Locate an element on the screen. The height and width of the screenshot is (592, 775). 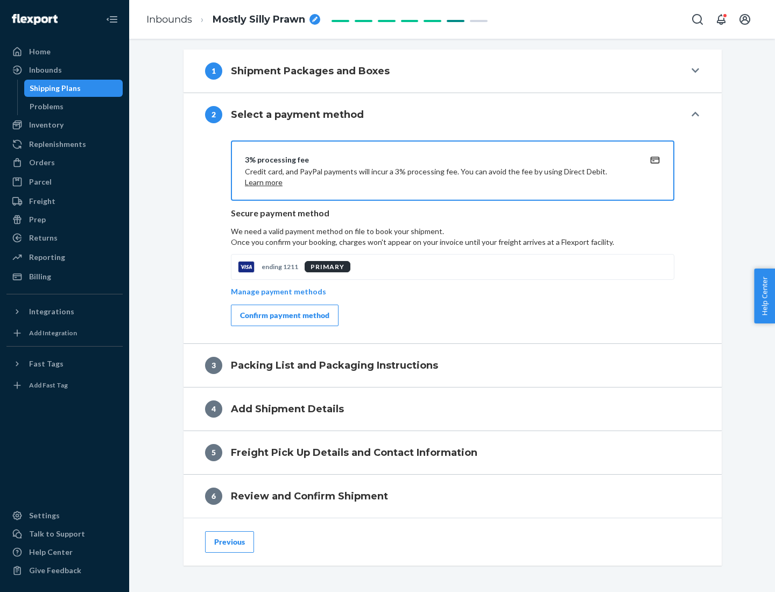
a: Parcel is located at coordinates (65, 182).